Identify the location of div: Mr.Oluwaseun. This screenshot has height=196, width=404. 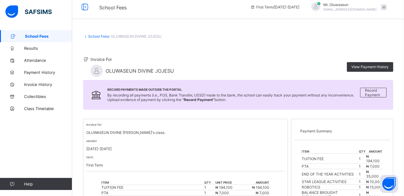
(348, 7).